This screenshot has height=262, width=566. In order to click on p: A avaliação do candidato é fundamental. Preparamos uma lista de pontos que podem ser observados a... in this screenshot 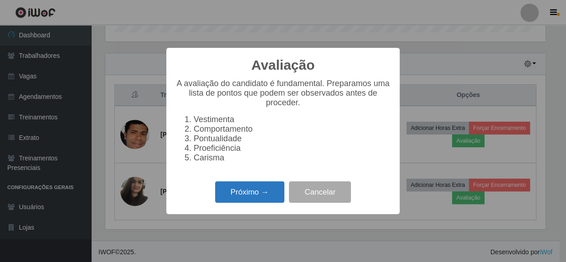, I will do `click(283, 93)`.